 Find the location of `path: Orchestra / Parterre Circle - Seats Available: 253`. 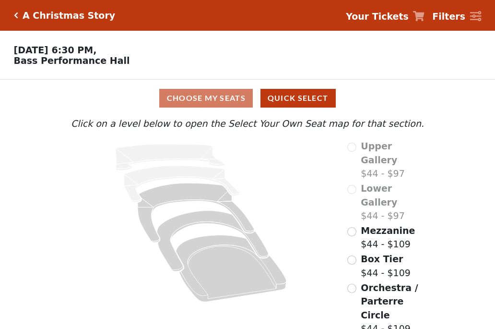

path: Orchestra / Parterre Circle - Seats Available: 253 is located at coordinates (231, 268).